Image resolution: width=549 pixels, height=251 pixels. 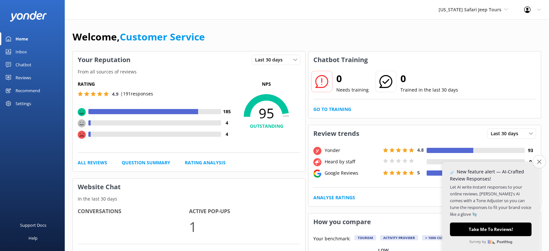 I want to click on div: Home, so click(x=22, y=39).